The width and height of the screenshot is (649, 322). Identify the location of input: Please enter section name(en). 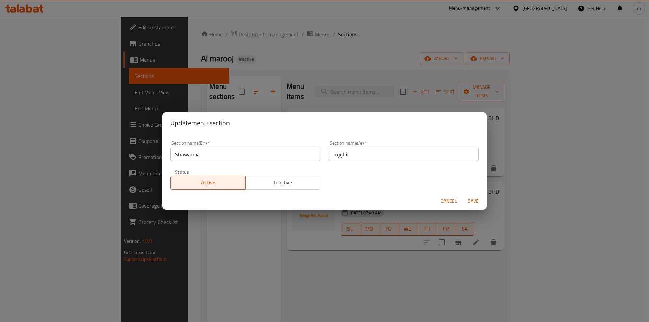
(245, 154).